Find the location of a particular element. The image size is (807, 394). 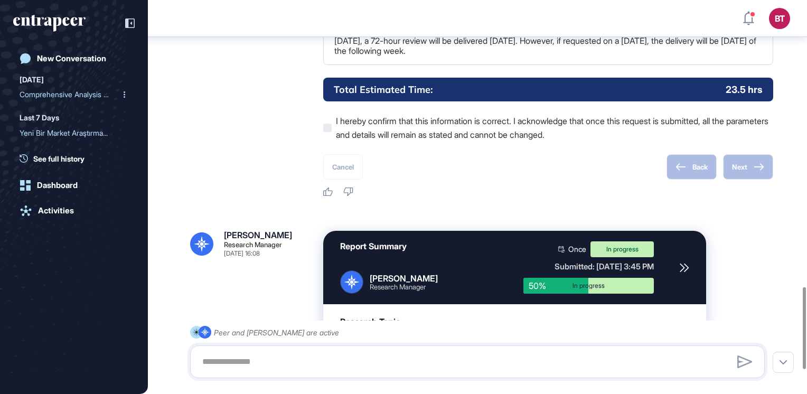

div: Report Summary is located at coordinates (373, 246).